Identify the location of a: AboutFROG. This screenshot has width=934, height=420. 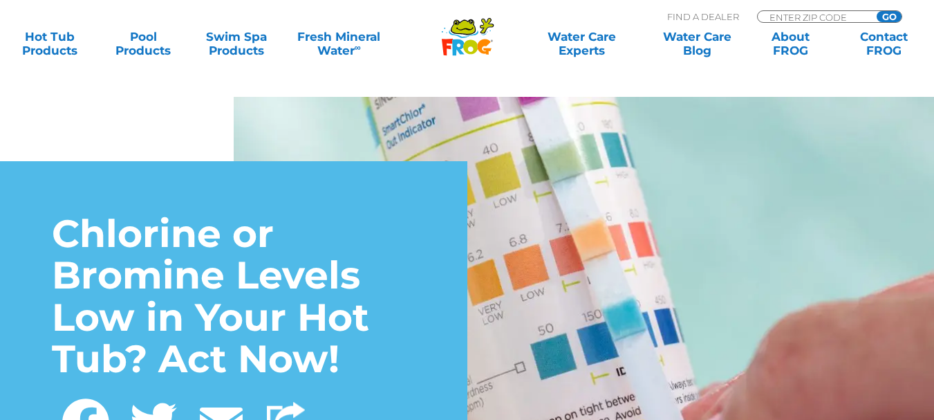
(790, 44).